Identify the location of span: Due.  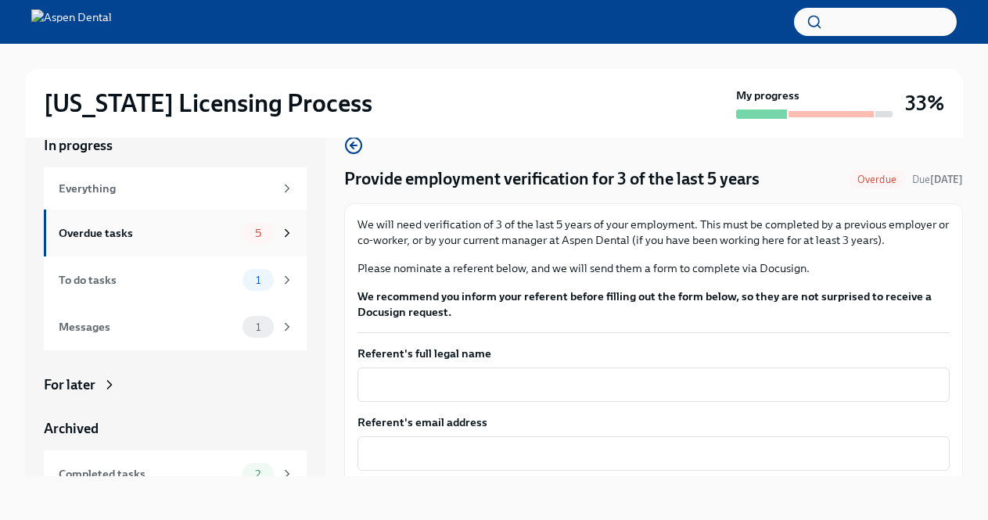
(937, 179).